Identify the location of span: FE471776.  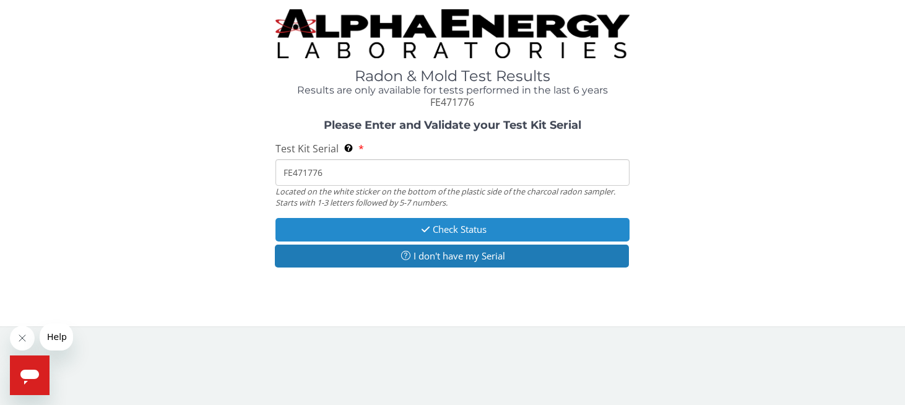
(452, 102).